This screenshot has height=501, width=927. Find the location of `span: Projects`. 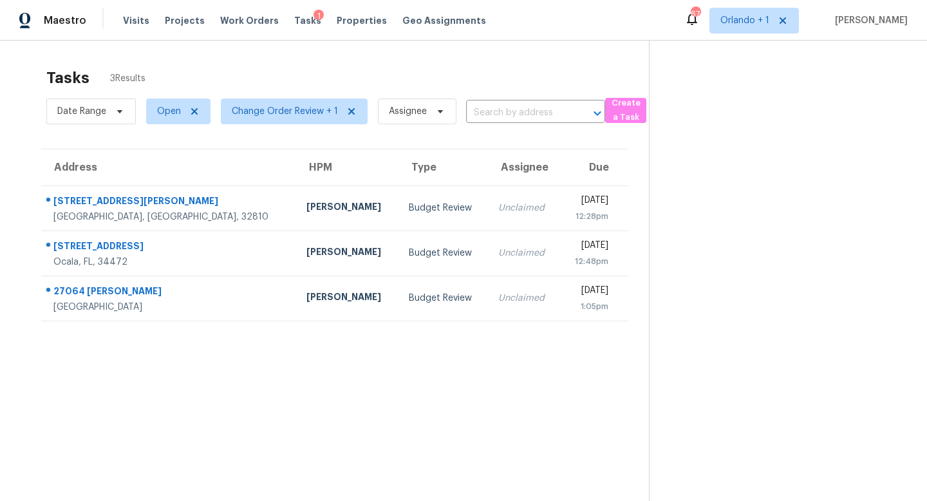

span: Projects is located at coordinates (185, 21).